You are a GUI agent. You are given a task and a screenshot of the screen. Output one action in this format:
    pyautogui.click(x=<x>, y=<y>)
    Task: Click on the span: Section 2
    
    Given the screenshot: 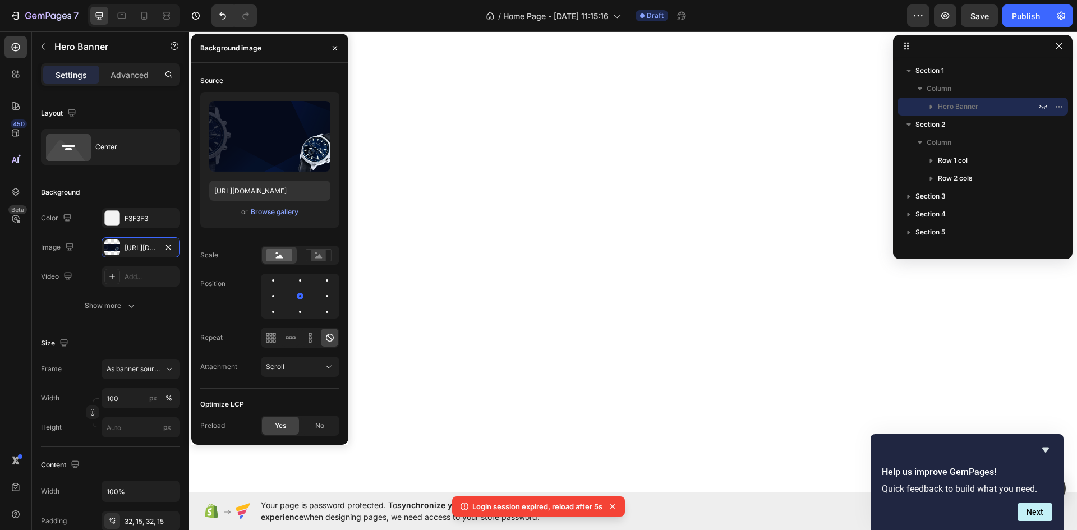 What is the action you would take?
    pyautogui.click(x=930, y=125)
    